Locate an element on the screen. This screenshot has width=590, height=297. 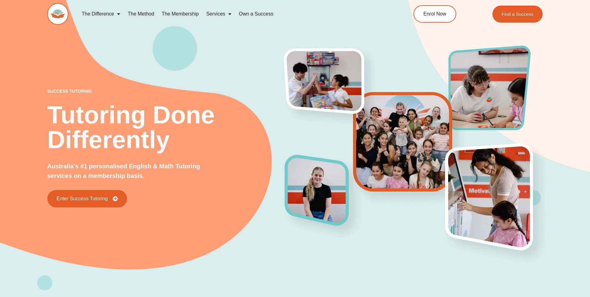
span: Enrol Now is located at coordinates (435, 14).